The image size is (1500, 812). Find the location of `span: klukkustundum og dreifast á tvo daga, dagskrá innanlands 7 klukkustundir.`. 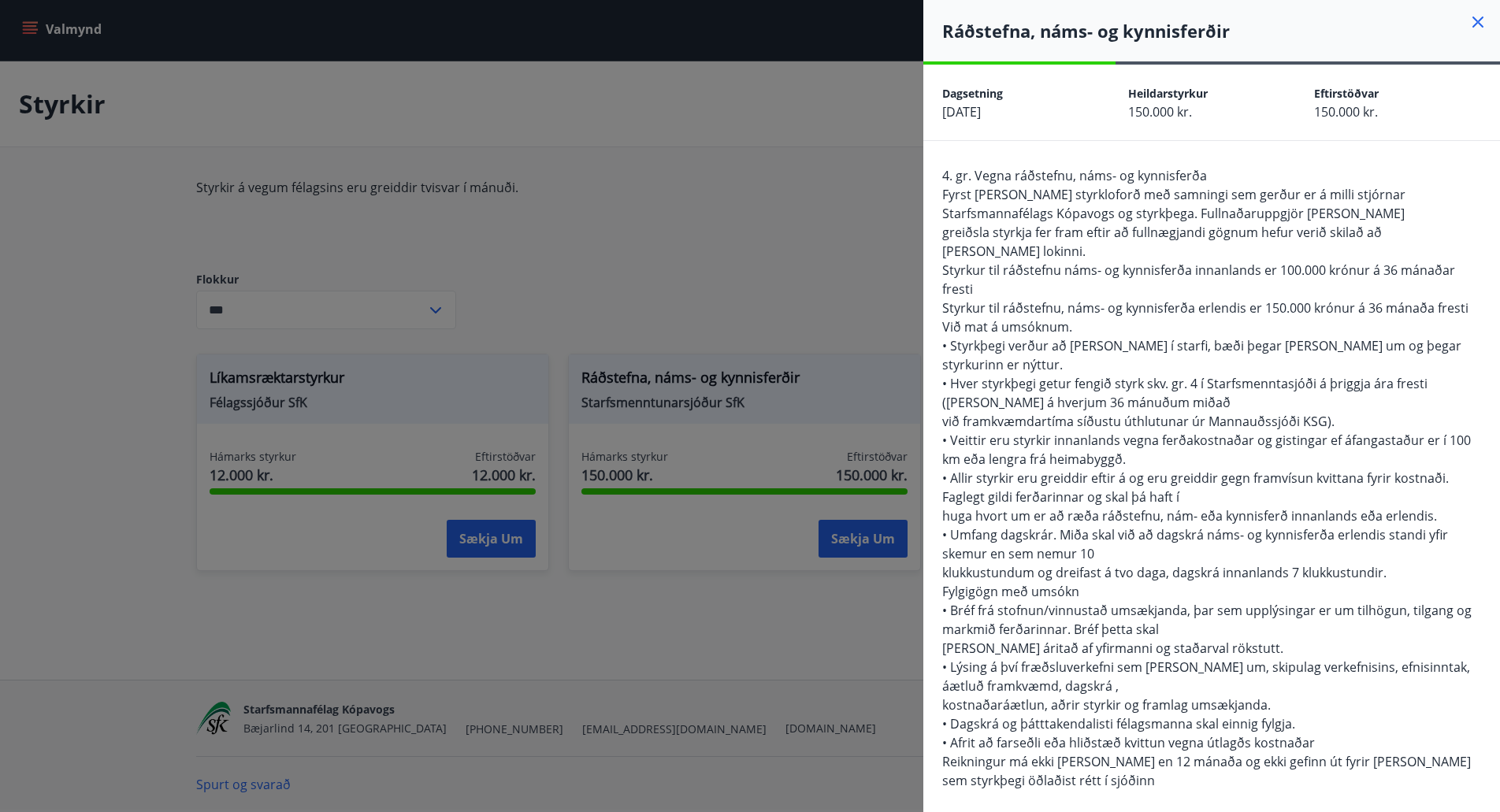

span: klukkustundum og dreifast á tvo daga, dagskrá innanlands 7 klukkustundir. is located at coordinates (1164, 573).